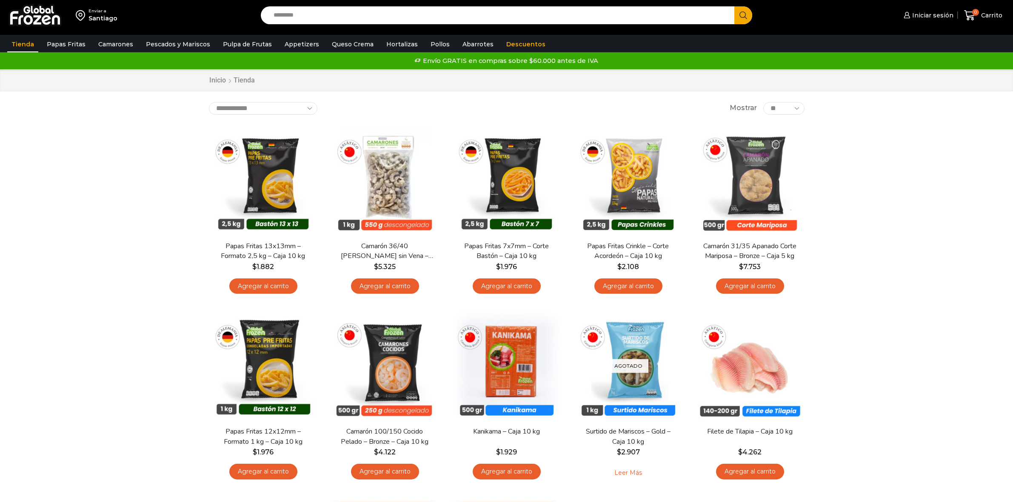  Describe the element at coordinates (628, 437) in the screenshot. I see `a: Surtido de Mariscos – Gold – Caja 10 kg` at that location.